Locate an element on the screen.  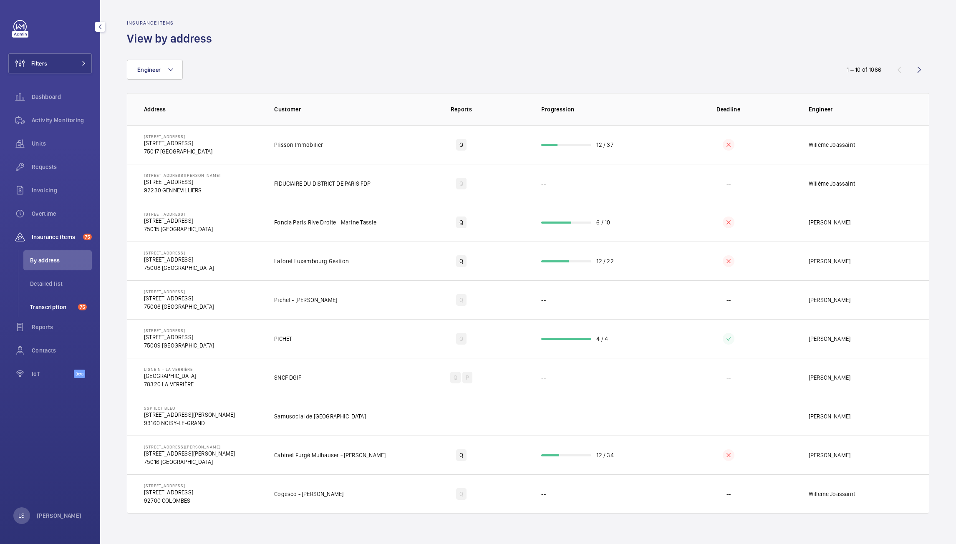
button: Engineer is located at coordinates (155, 70).